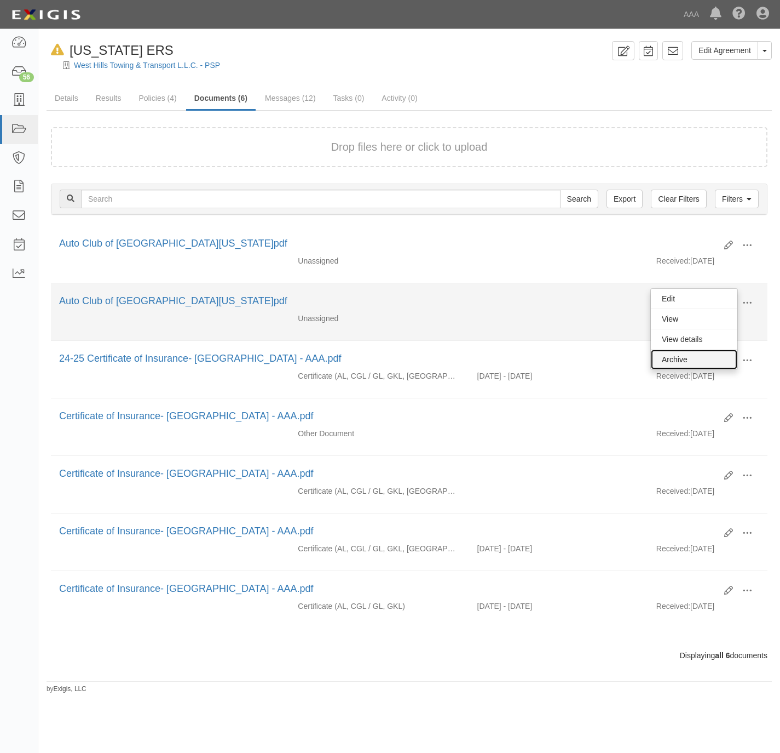  Describe the element at coordinates (66, 688) in the screenshot. I see `small: by` at that location.